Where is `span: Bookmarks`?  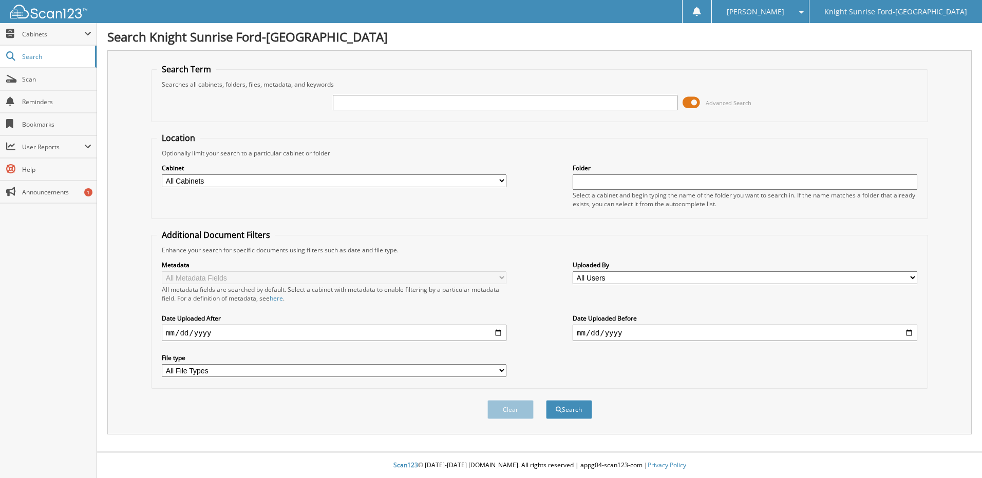
span: Bookmarks is located at coordinates (56, 124).